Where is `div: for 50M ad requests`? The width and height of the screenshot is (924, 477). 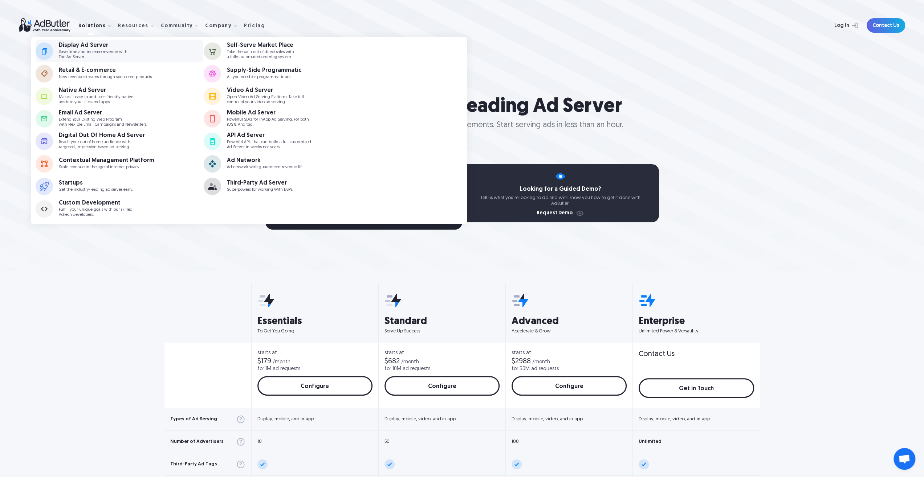
div: for 50M ad requests is located at coordinates (535, 369).